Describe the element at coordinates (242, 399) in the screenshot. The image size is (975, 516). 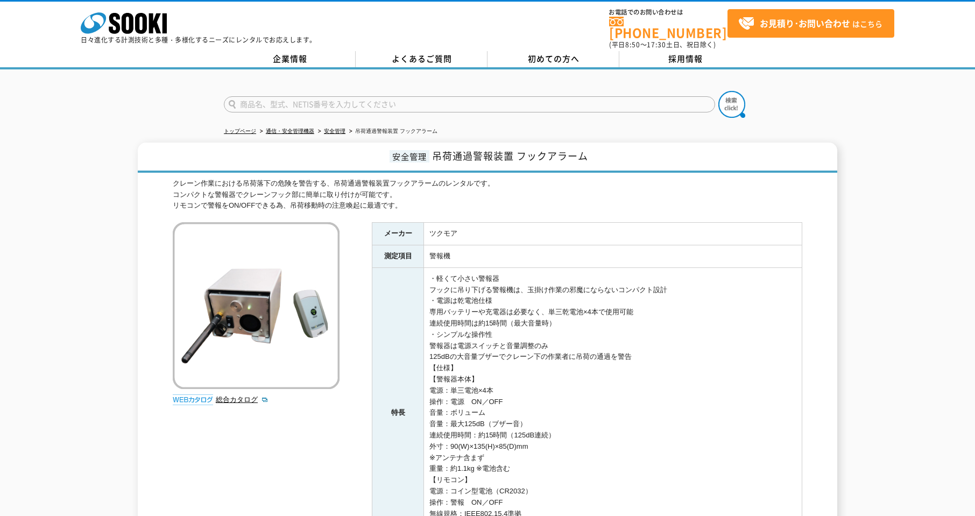
I see `a: 総合カタログ` at that location.